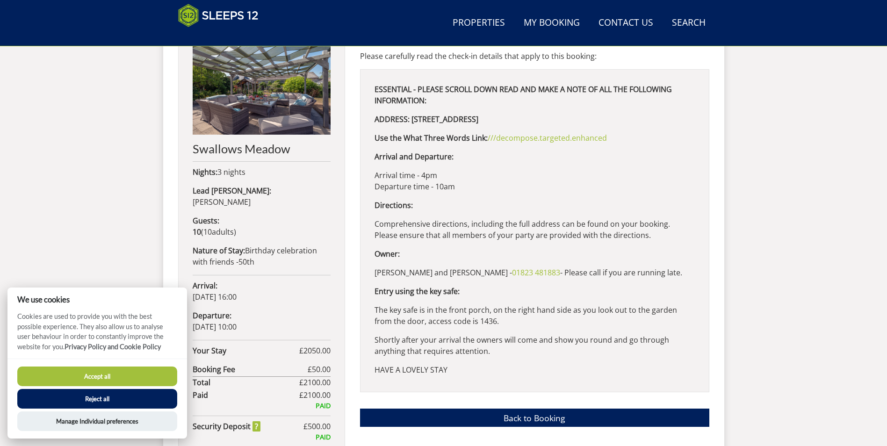 This screenshot has height=446, width=887. Describe the element at coordinates (208, 232) in the screenshot. I see `span: 10` at that location.